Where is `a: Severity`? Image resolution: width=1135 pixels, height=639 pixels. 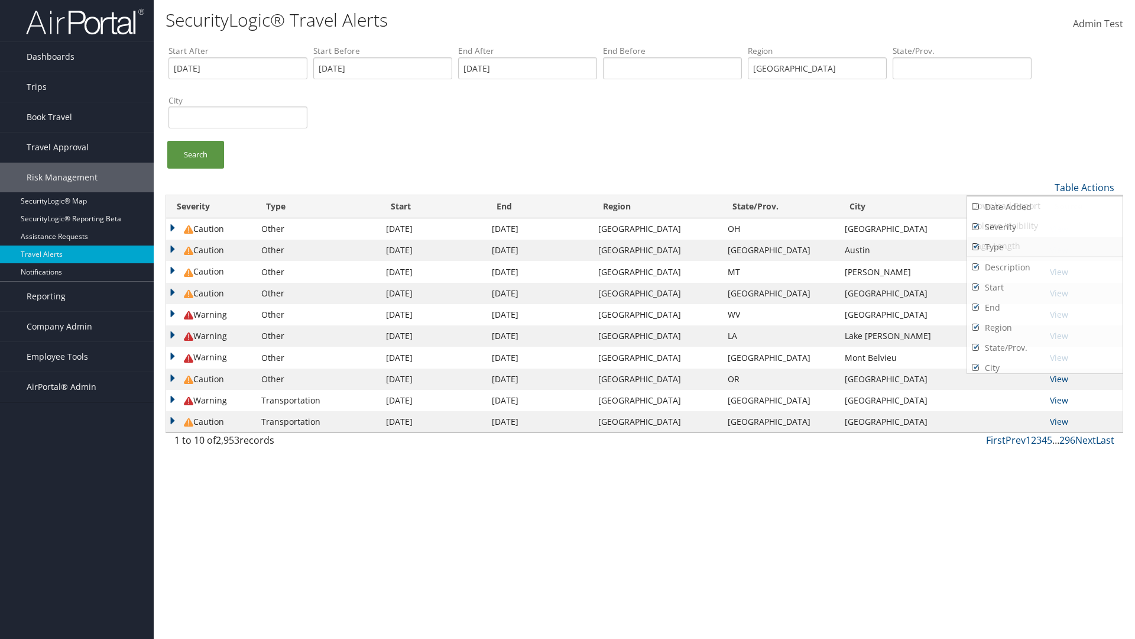 a: Severity is located at coordinates (1045, 227).